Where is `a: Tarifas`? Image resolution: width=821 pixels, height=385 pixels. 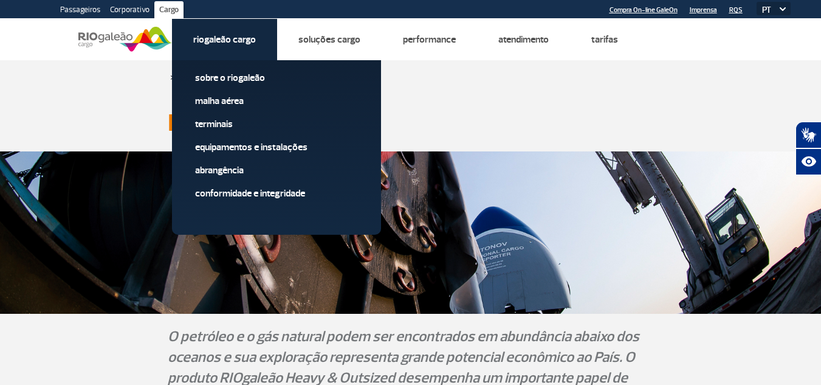 a: Tarifas is located at coordinates (605, 40).